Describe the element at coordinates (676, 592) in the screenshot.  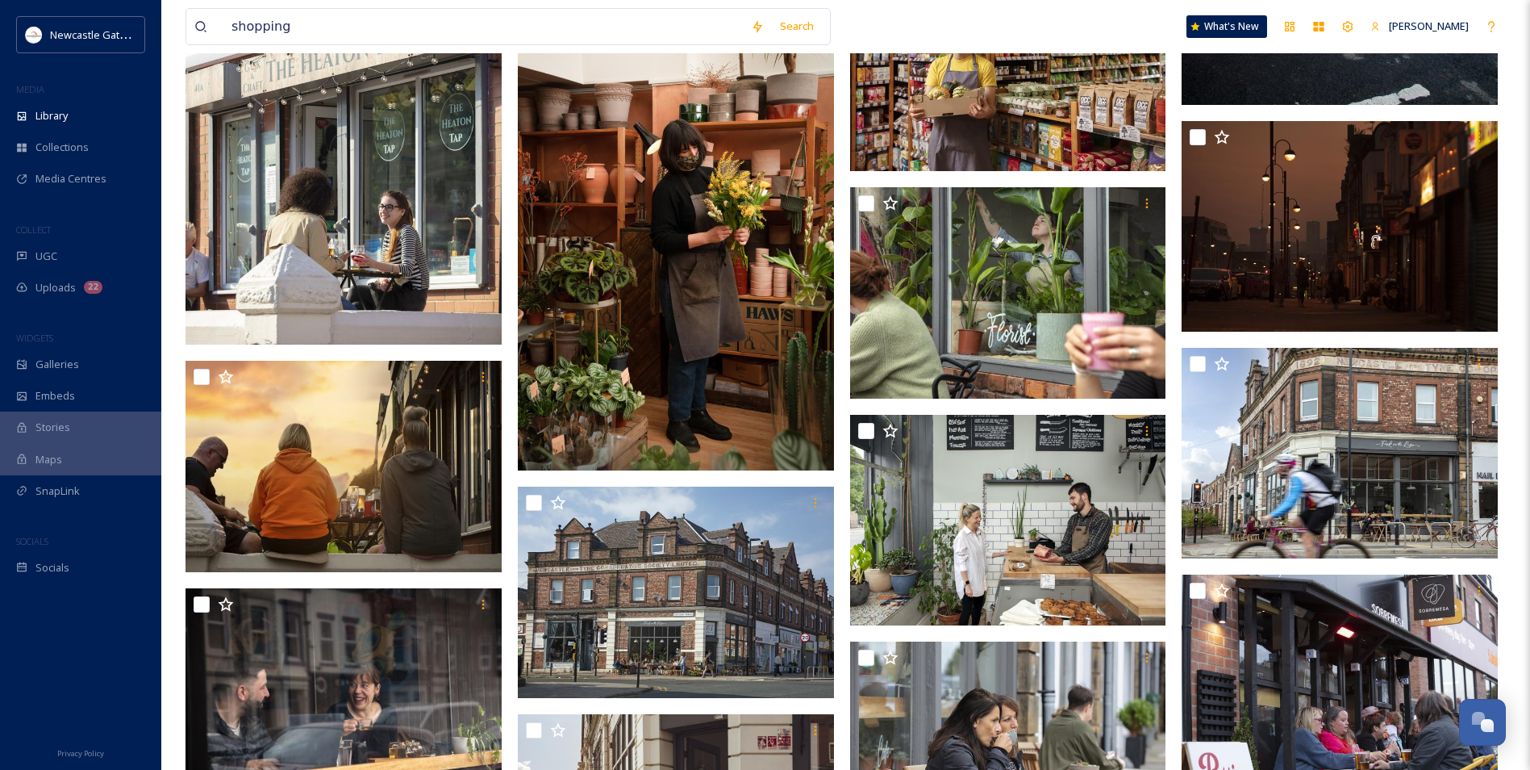
I see `img: Wide view of Fork in the Rose_Heaton Road_resized.jpg` at that location.